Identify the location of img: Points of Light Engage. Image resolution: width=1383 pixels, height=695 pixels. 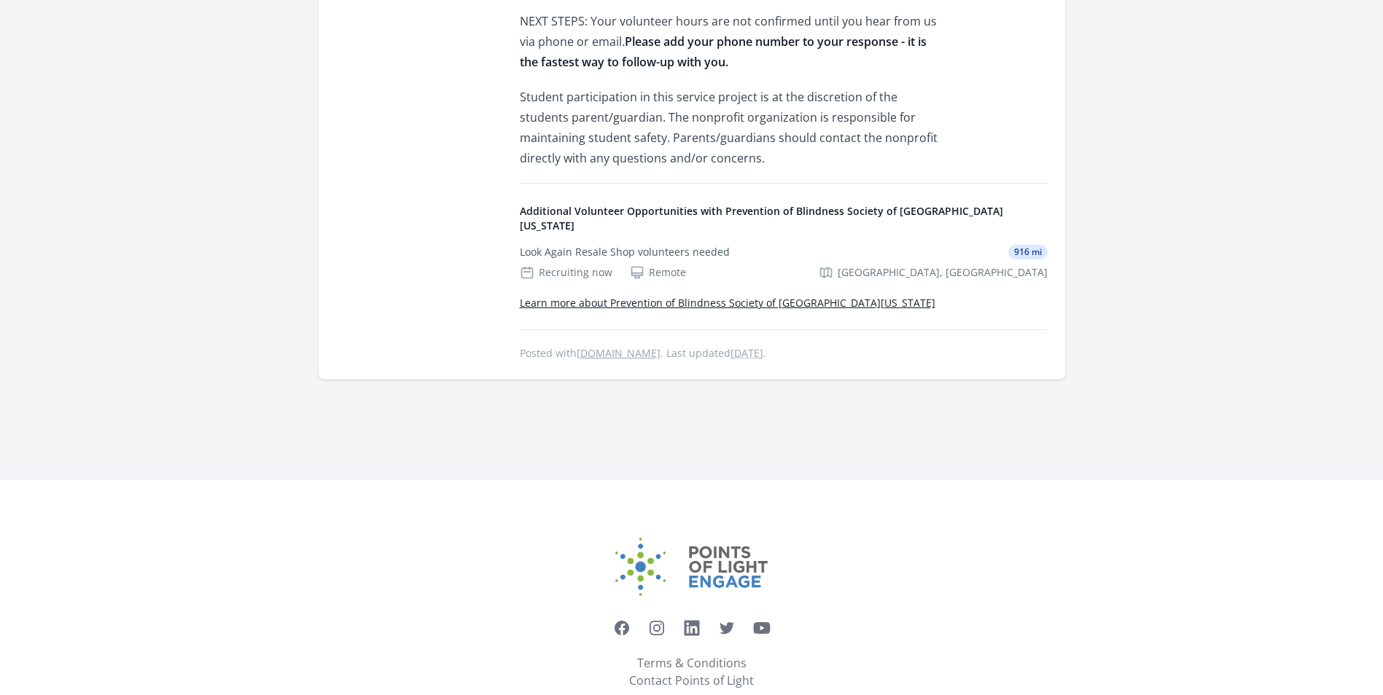
(692, 567).